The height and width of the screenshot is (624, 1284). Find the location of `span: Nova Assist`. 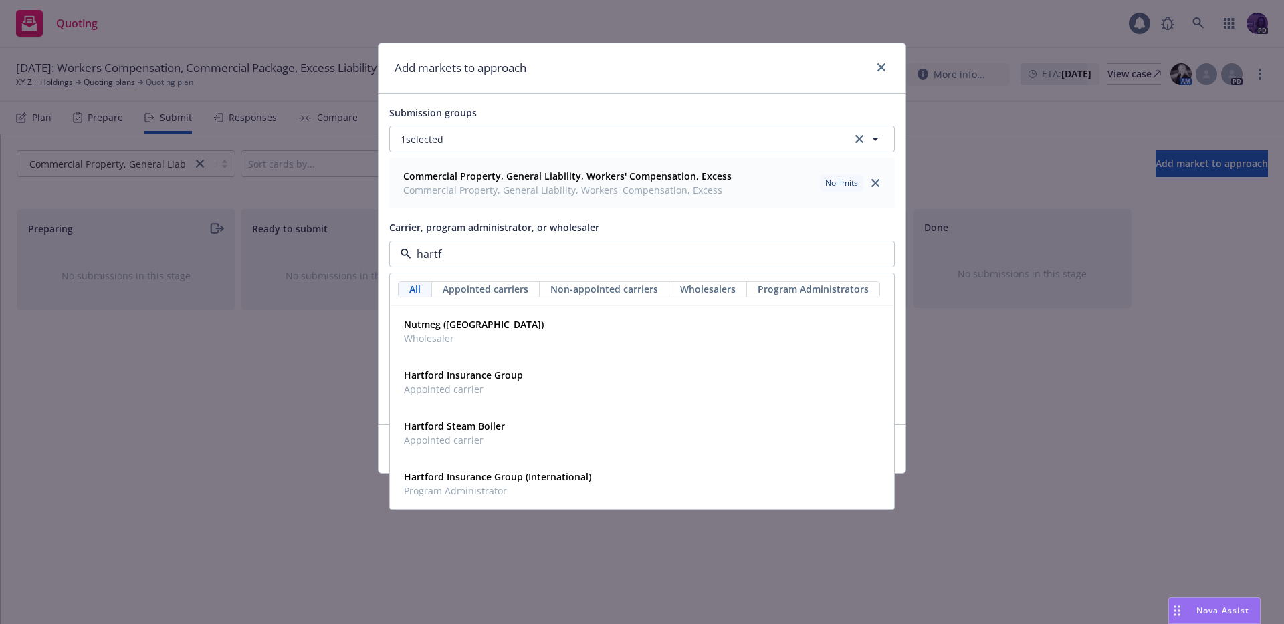

span: Nova Assist is located at coordinates (1222, 610).